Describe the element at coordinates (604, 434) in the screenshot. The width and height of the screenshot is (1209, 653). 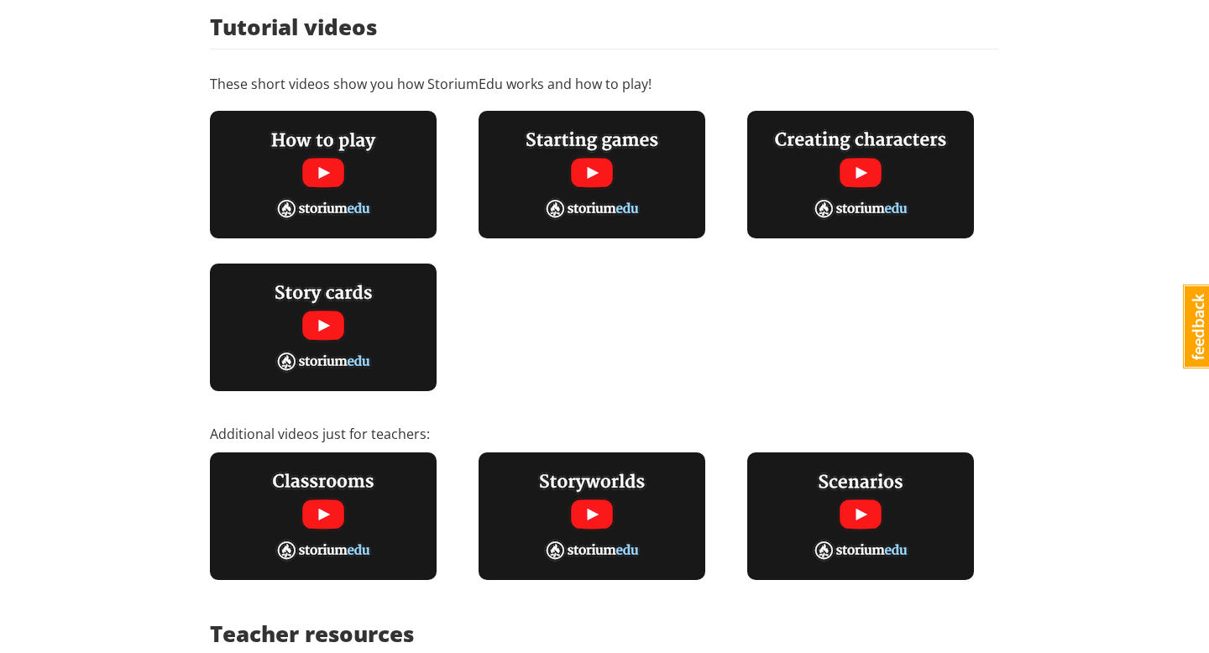
I see `p: Additional videos just for teachers:` at that location.